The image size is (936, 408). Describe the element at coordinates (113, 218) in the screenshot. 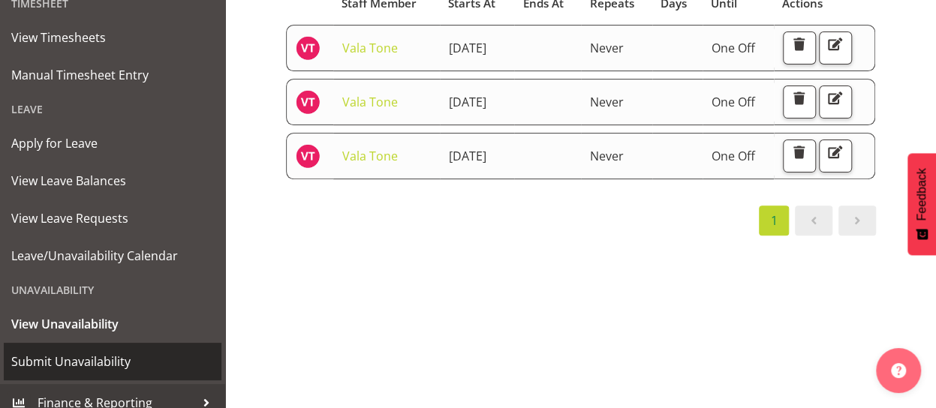

I see `a: View Leave Requests` at that location.